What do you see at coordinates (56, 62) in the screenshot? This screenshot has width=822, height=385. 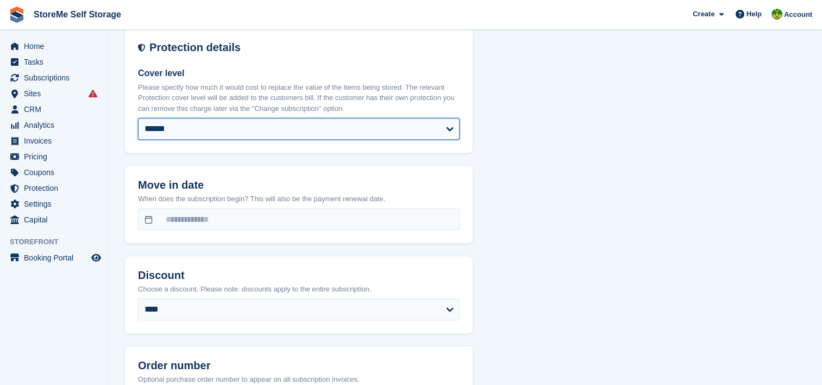 I see `span: Tasks` at bounding box center [56, 62].